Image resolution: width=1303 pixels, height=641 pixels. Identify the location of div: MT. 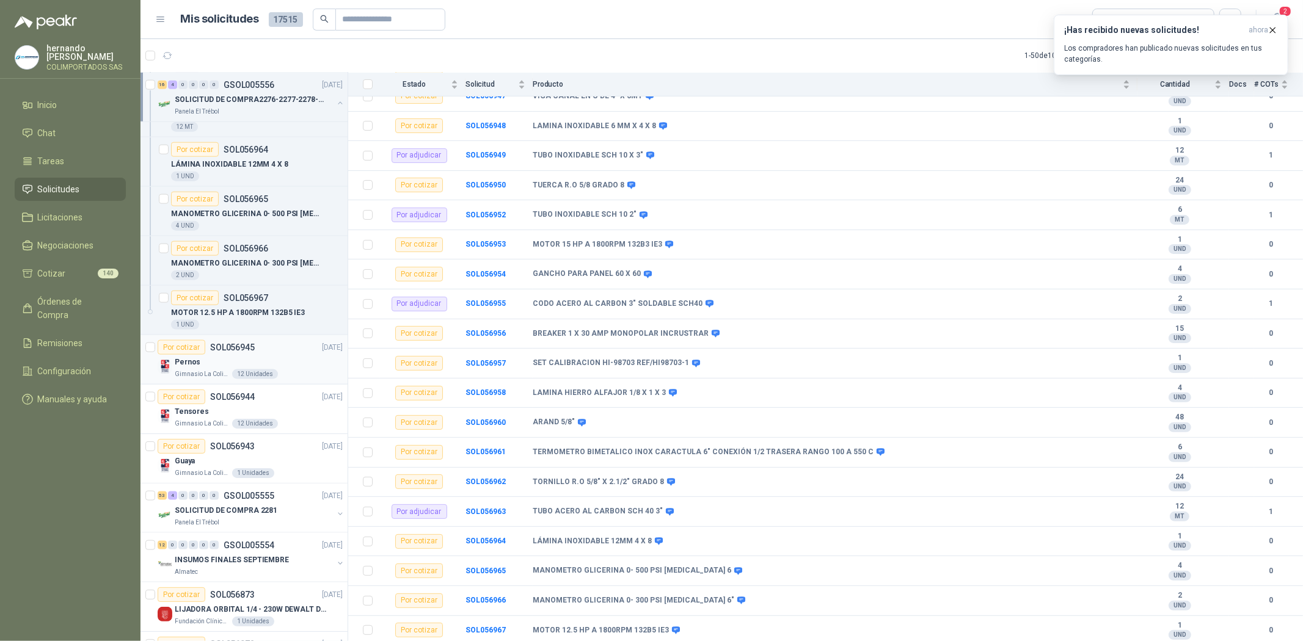
(1179, 220).